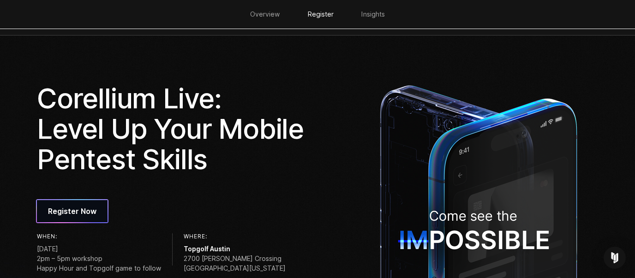  Describe the element at coordinates (614, 258) in the screenshot. I see `div: Open Intercom Messenger` at that location.